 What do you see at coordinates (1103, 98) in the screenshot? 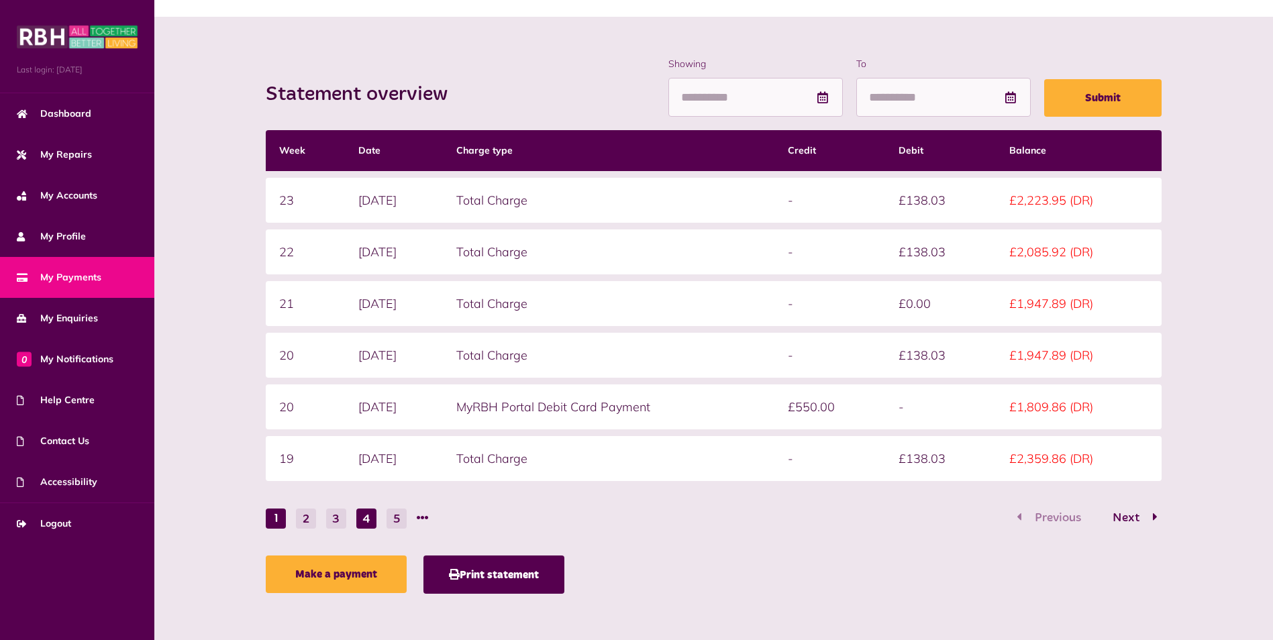
I see `button: Submit` at bounding box center [1103, 98].